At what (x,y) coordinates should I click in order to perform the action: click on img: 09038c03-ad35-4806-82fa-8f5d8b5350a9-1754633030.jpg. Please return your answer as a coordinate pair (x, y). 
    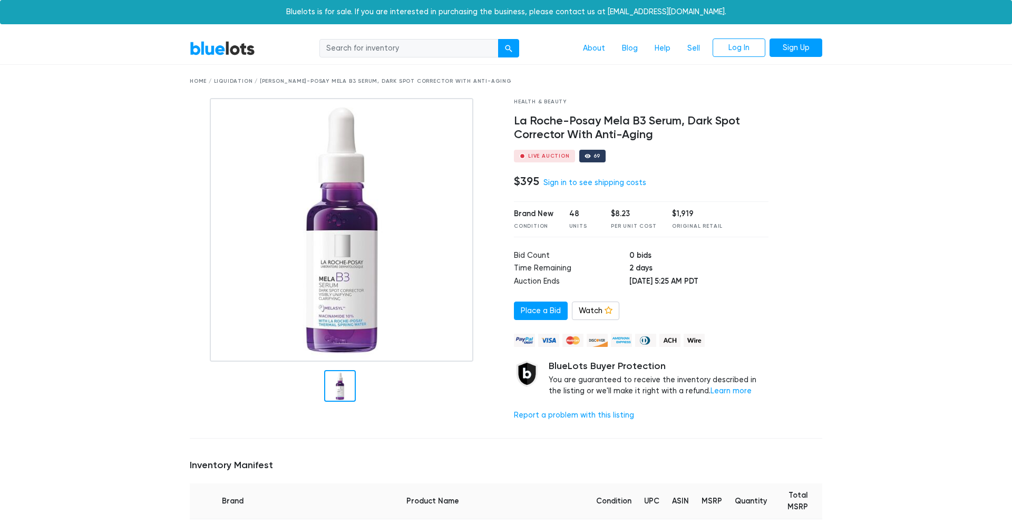
    Looking at the image, I should click on (342, 230).